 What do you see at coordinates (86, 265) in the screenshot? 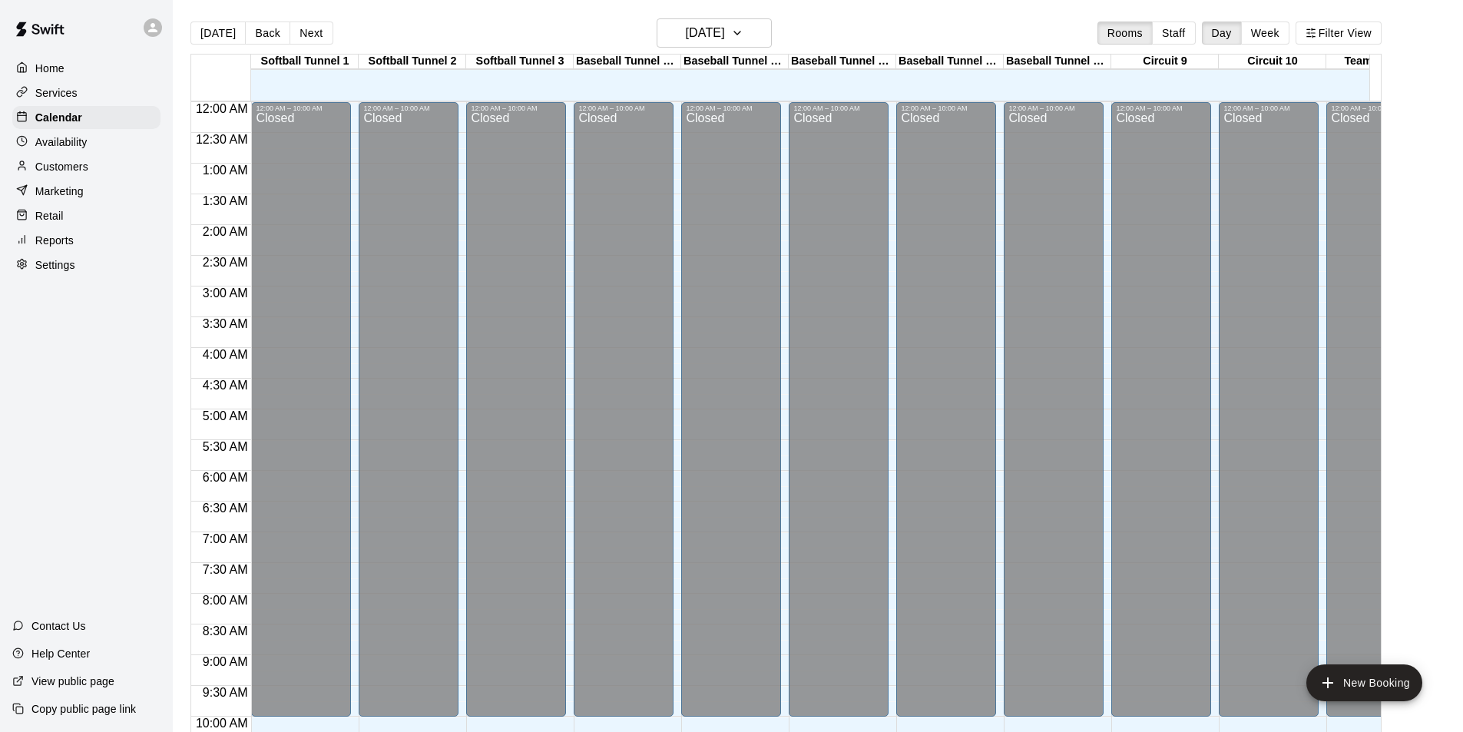
I see `div: Settings` at bounding box center [86, 265].